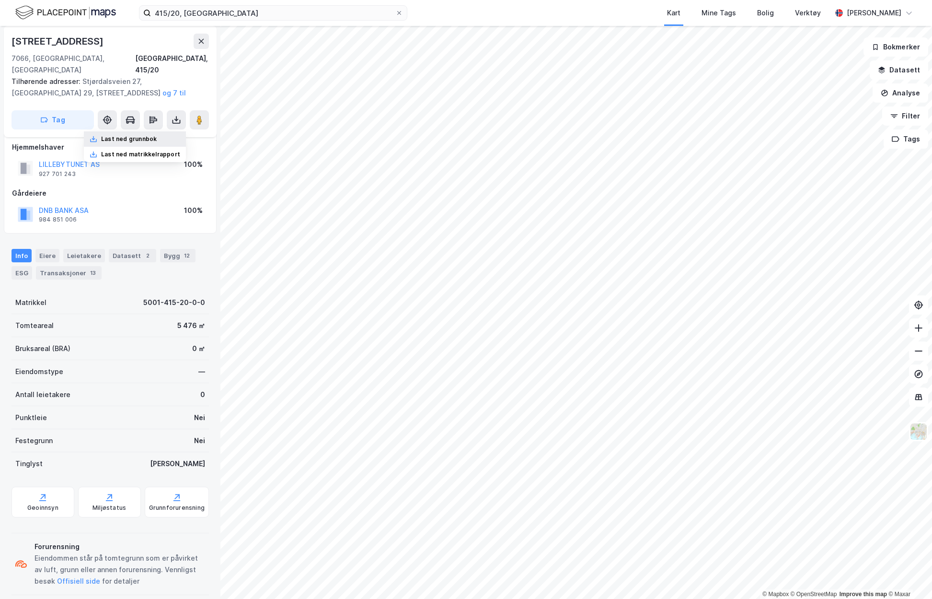 The image size is (932, 599). Describe the element at coordinates (177, 508) in the screenshot. I see `div: Grunnforurensning` at that location.